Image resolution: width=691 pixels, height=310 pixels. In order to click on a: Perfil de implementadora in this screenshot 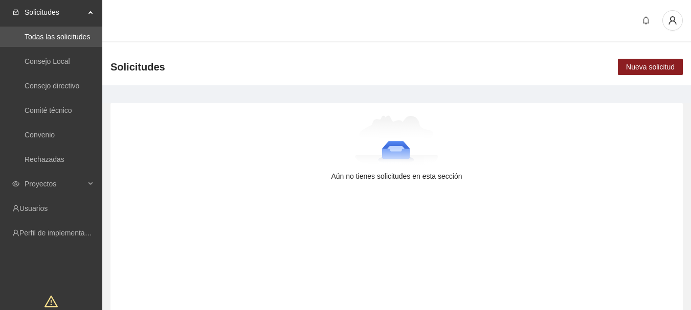, I will do `click(59, 233)`.